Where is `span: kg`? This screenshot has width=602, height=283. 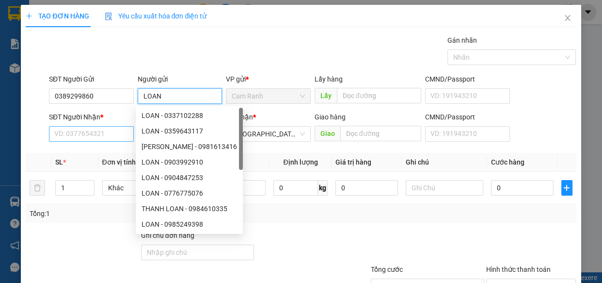 span: kg is located at coordinates (323, 188).